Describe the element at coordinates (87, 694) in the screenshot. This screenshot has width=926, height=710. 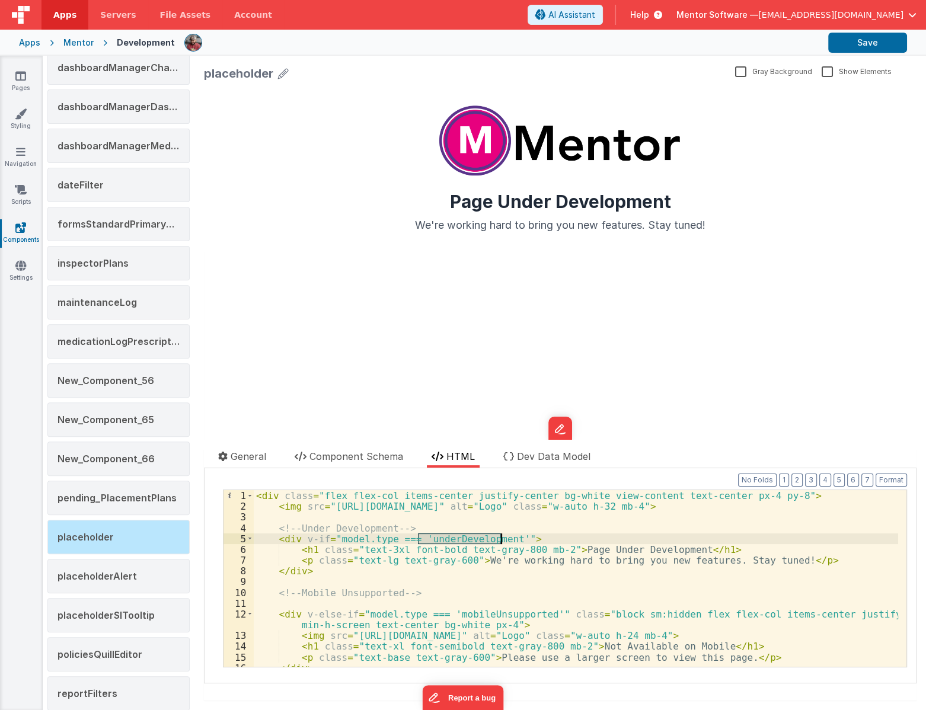
I see `span: reportFilters` at that location.